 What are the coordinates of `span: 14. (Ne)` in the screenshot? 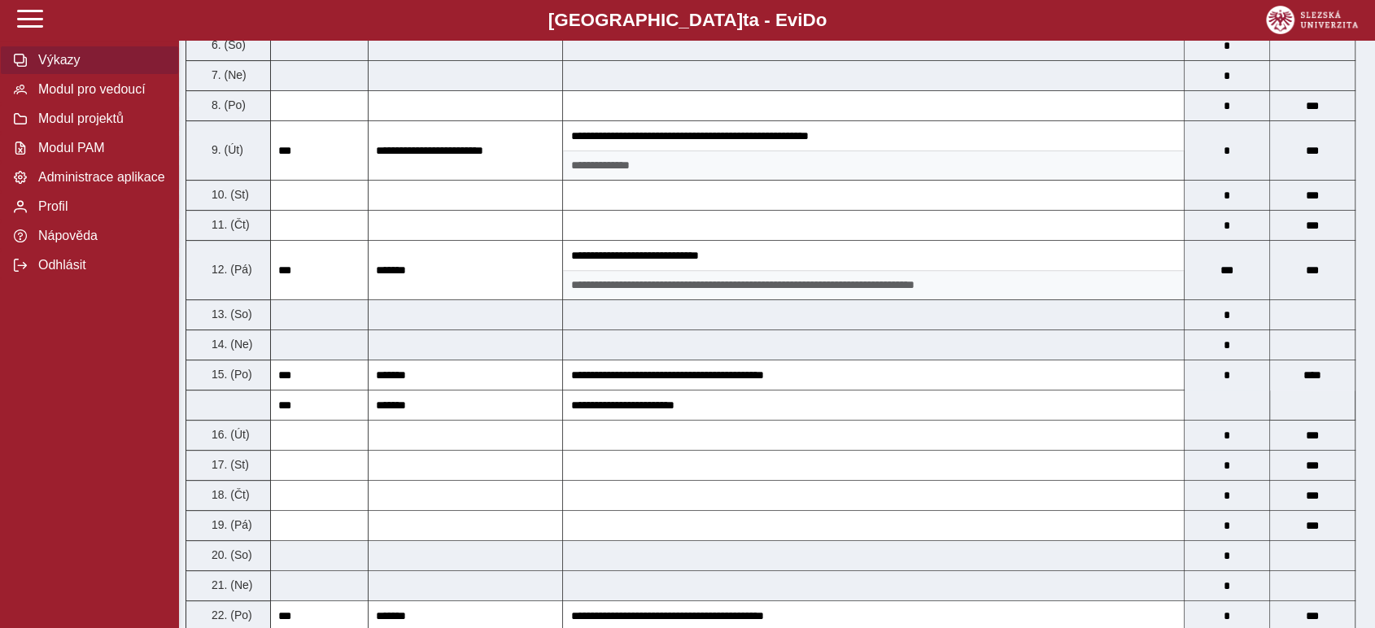 It's located at (230, 344).